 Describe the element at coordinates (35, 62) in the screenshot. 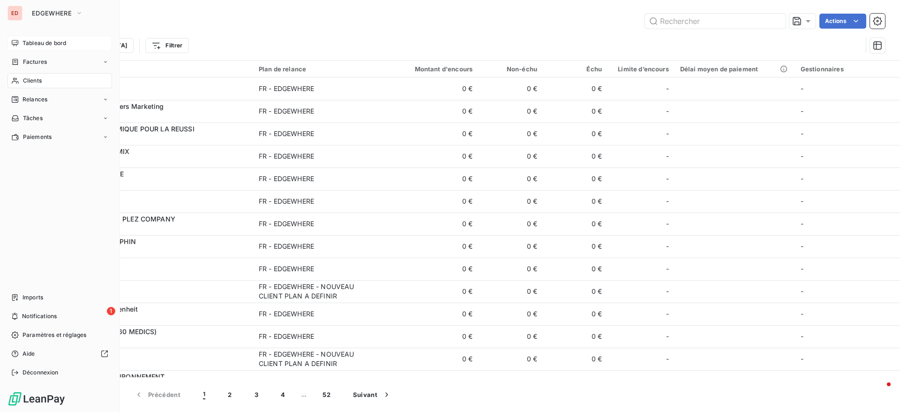

I see `span: Factures` at that location.